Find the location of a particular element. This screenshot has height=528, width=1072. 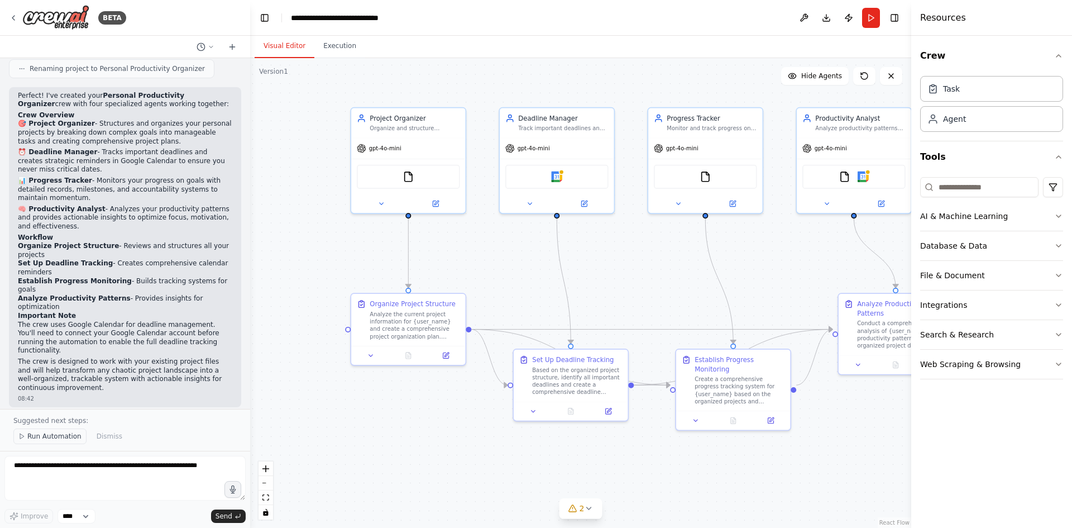

button: Run Automation is located at coordinates (50, 436).